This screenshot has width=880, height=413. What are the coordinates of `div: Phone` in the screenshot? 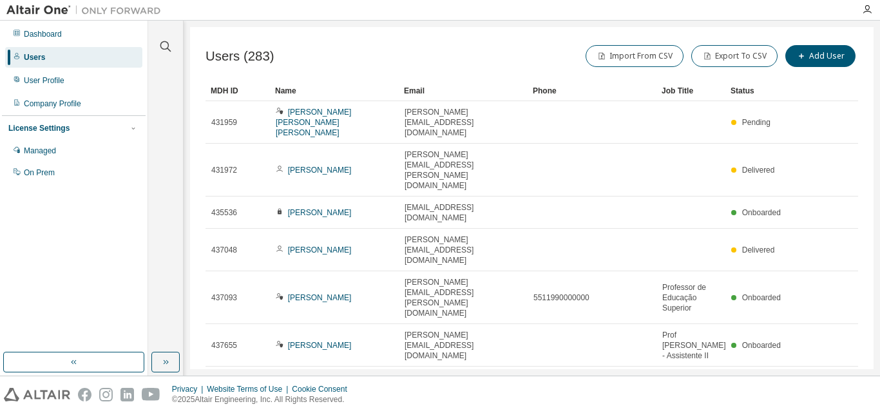 It's located at (592, 91).